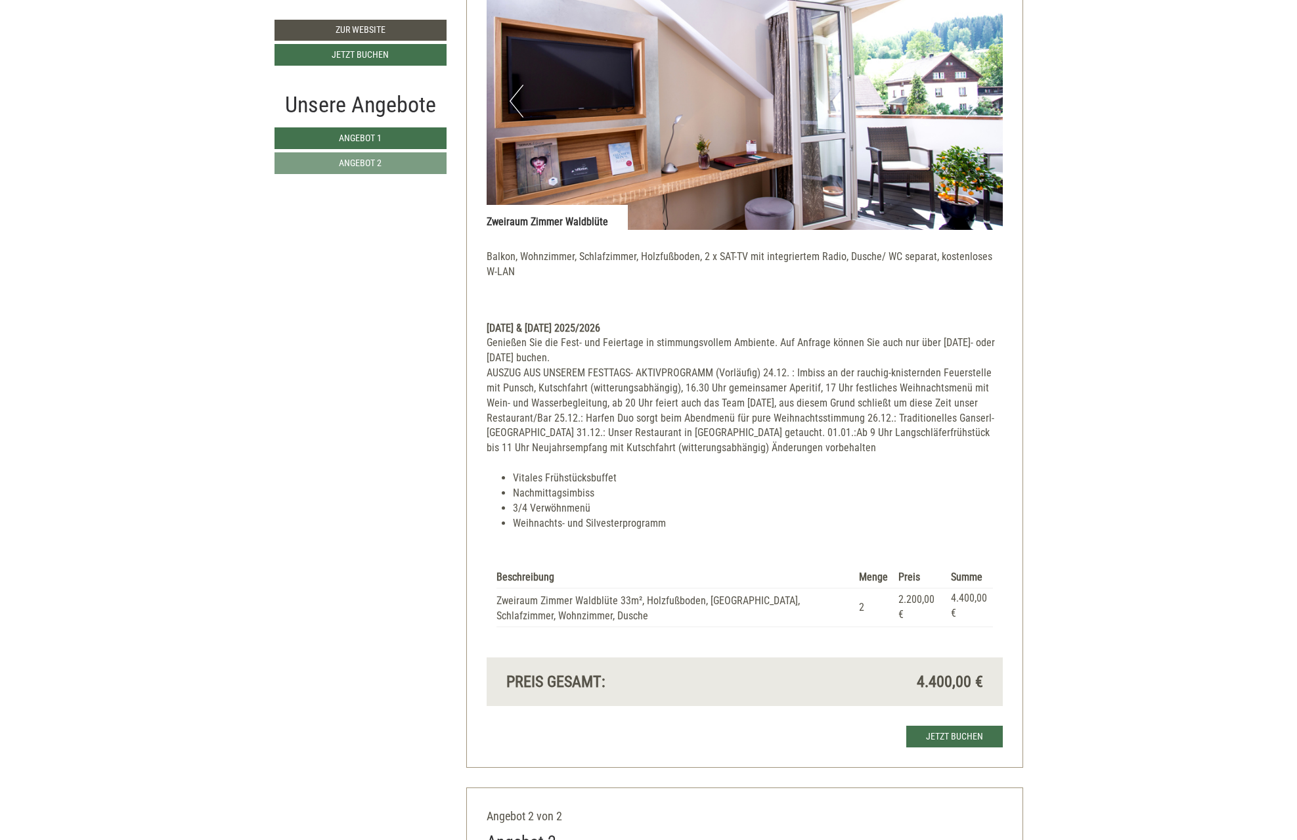 The image size is (1297, 840). I want to click on button: Next, so click(972, 101).